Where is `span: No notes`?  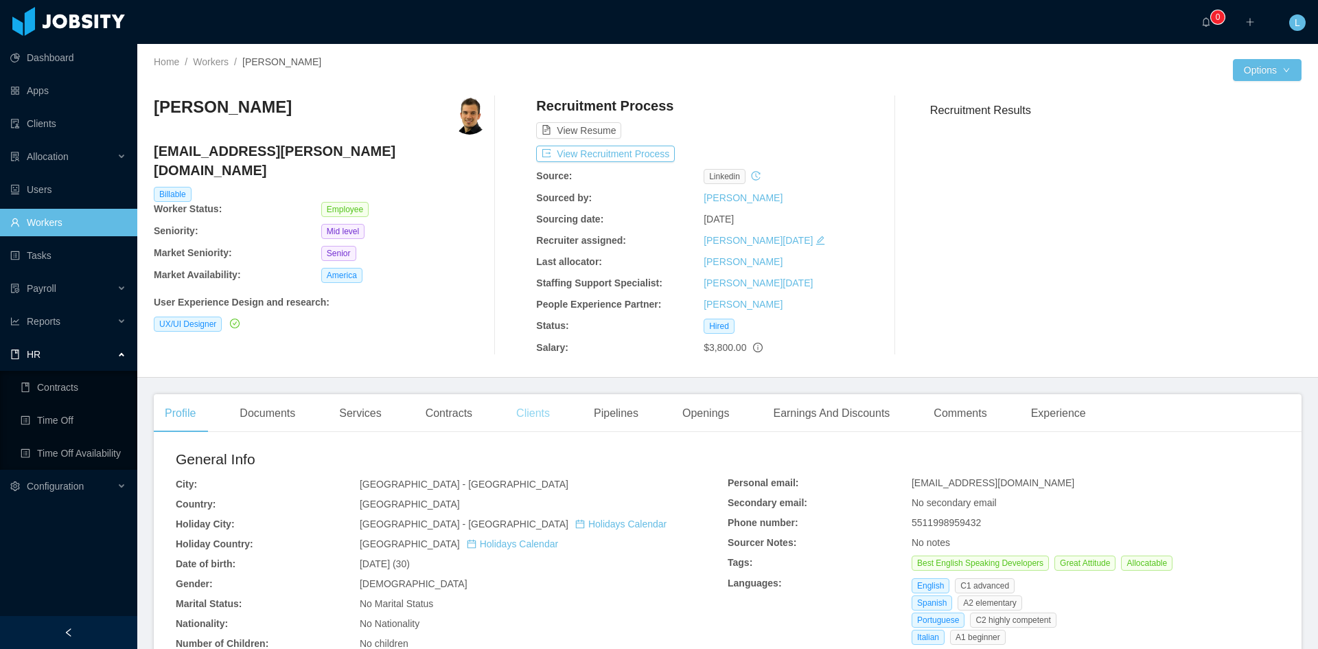
span: No notes is located at coordinates (931, 542).